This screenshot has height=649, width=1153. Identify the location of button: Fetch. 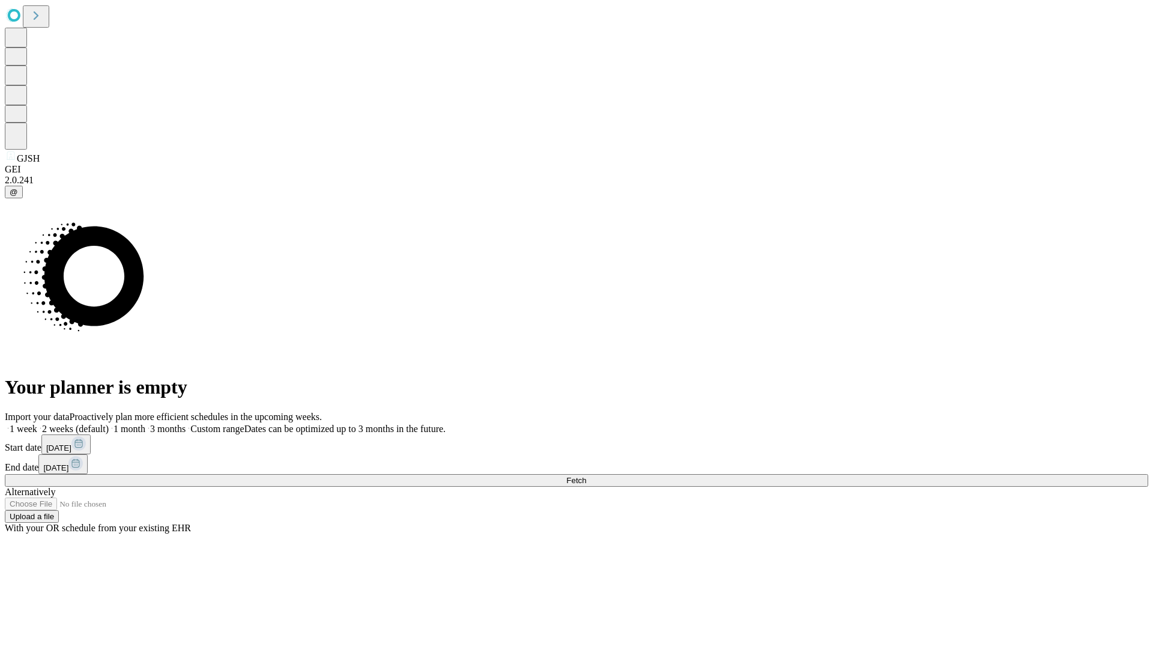
(577, 480).